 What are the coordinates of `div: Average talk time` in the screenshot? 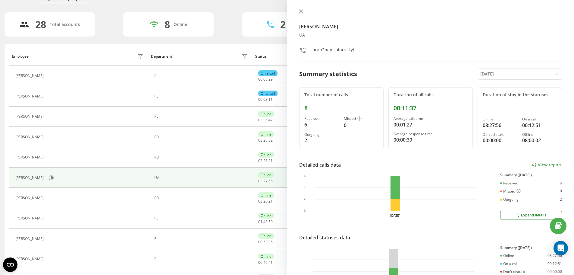 It's located at (431, 118).